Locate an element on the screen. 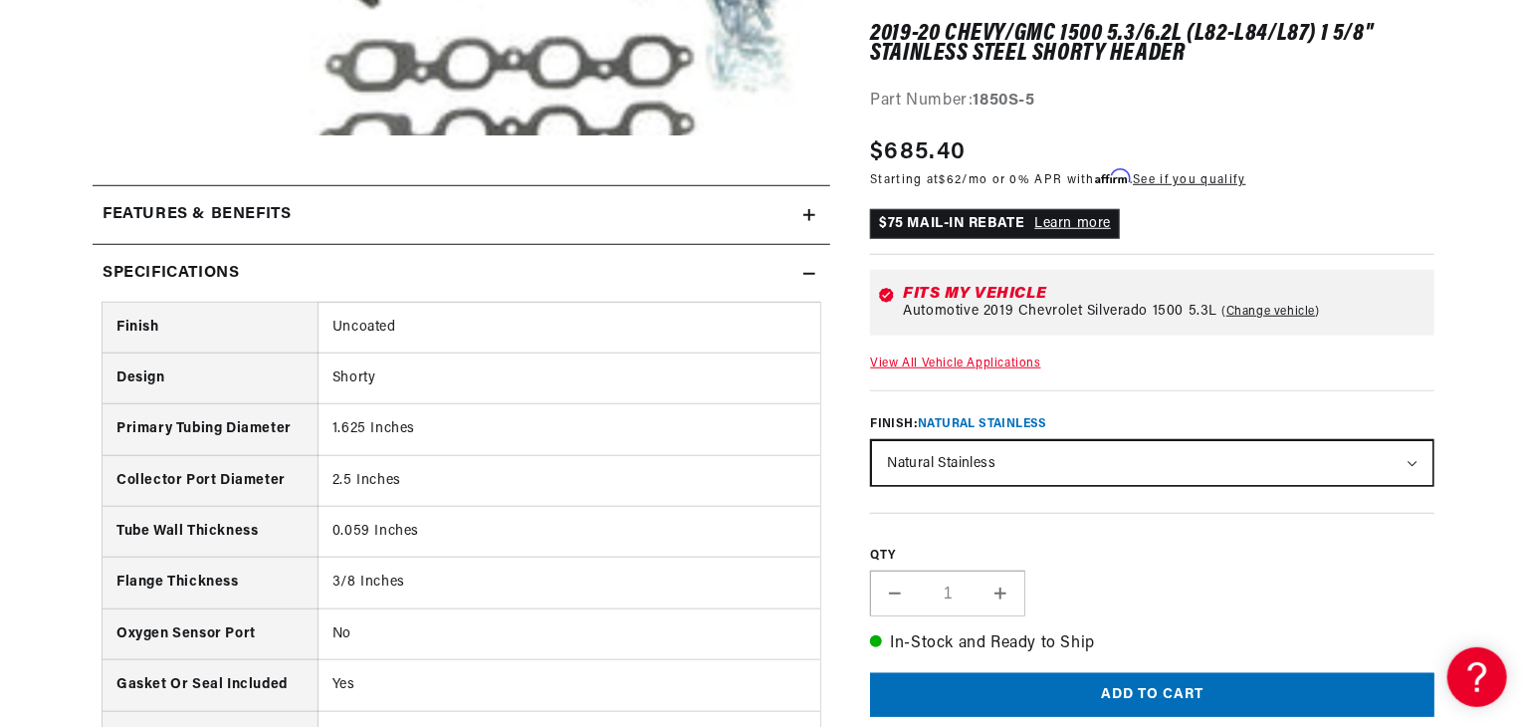  span: Automotive 2019 Chevrolet Silverado 1500 5.3L is located at coordinates (1060, 312).